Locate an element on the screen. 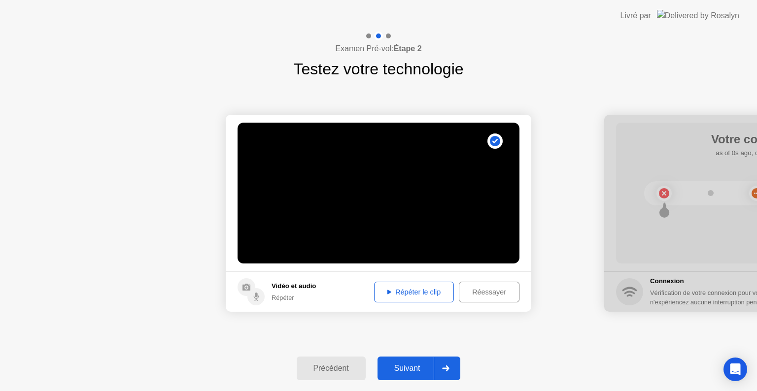 This screenshot has height=391, width=757. div: Répéter is located at coordinates (294, 298).